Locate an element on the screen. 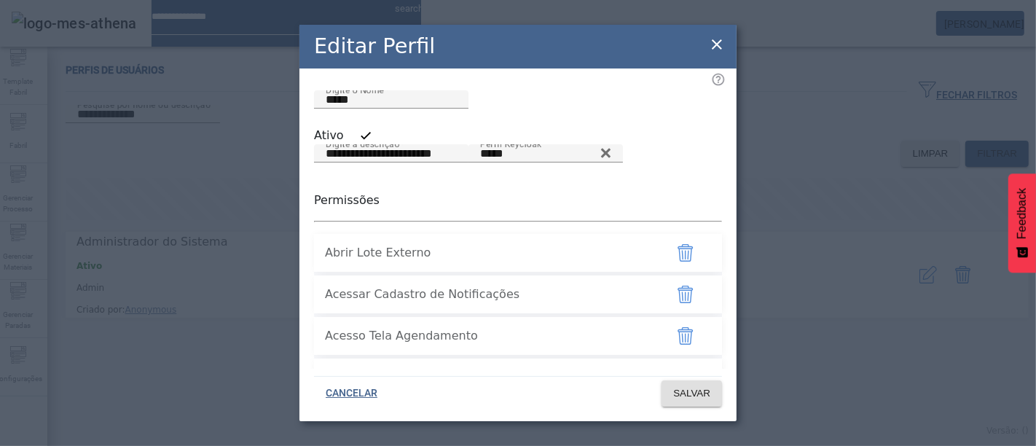 This screenshot has width=1036, height=446. span: CANCELAR is located at coordinates (351, 393).